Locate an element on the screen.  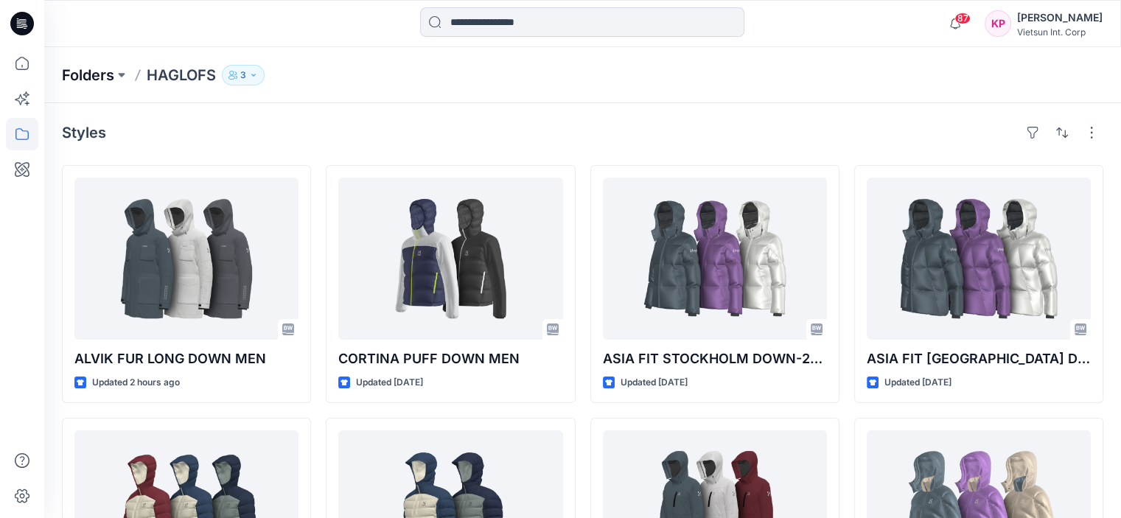
button: 3 is located at coordinates (243, 75).